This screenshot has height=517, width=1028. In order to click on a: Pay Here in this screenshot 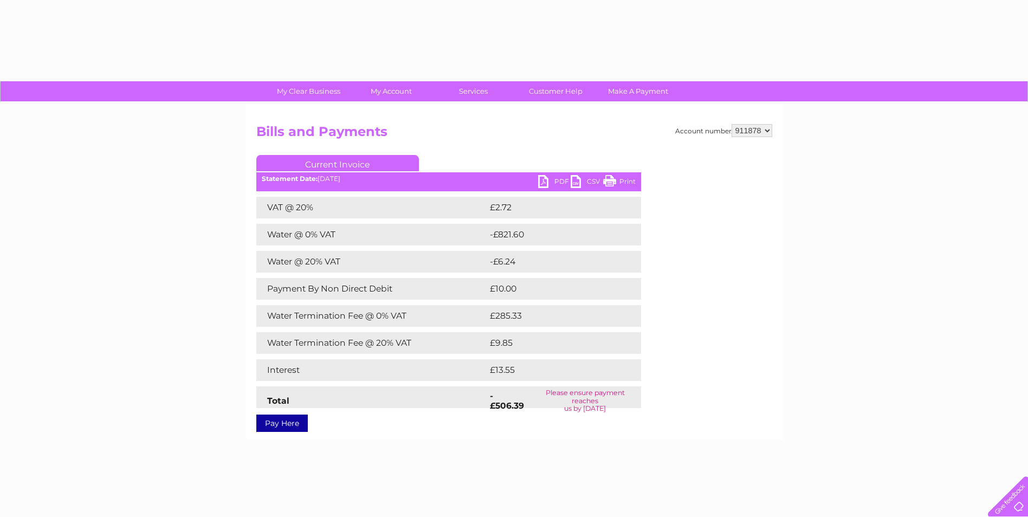, I will do `click(282, 423)`.